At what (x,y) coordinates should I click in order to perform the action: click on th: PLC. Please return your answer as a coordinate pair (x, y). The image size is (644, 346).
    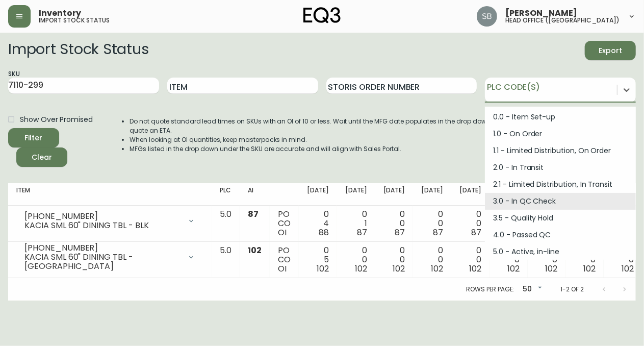
    Looking at the image, I should click on (225, 194).